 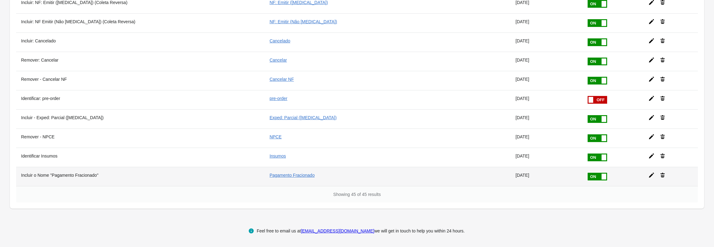 I want to click on a: Cancelar NF, so click(x=281, y=79).